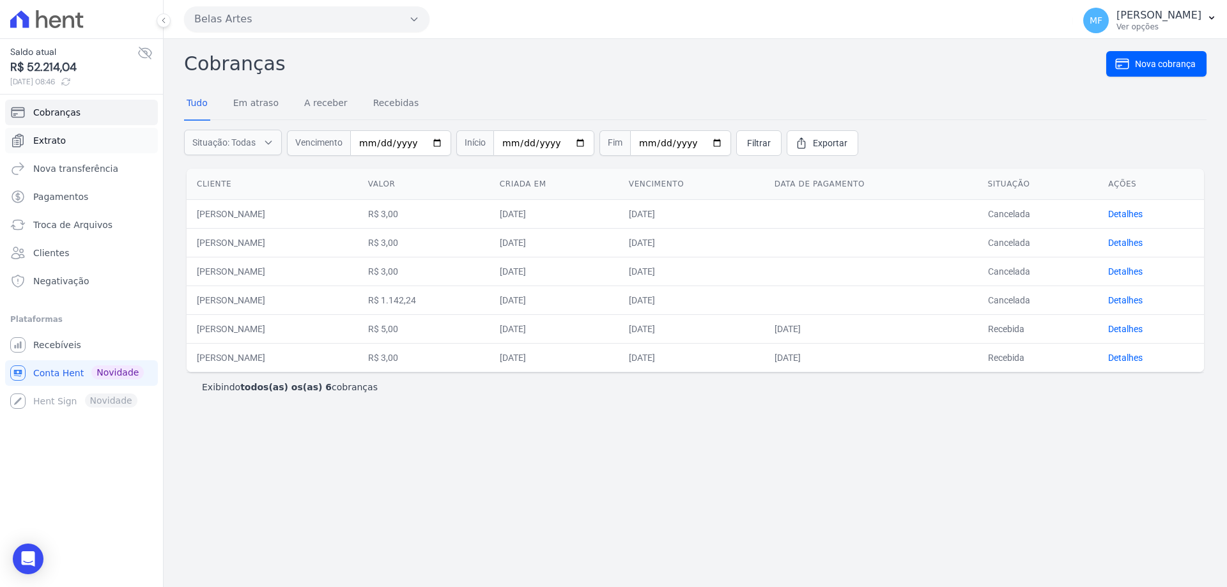 Image resolution: width=1227 pixels, height=587 pixels. What do you see at coordinates (81, 225) in the screenshot?
I see `a: Troca de Arquivos` at bounding box center [81, 225].